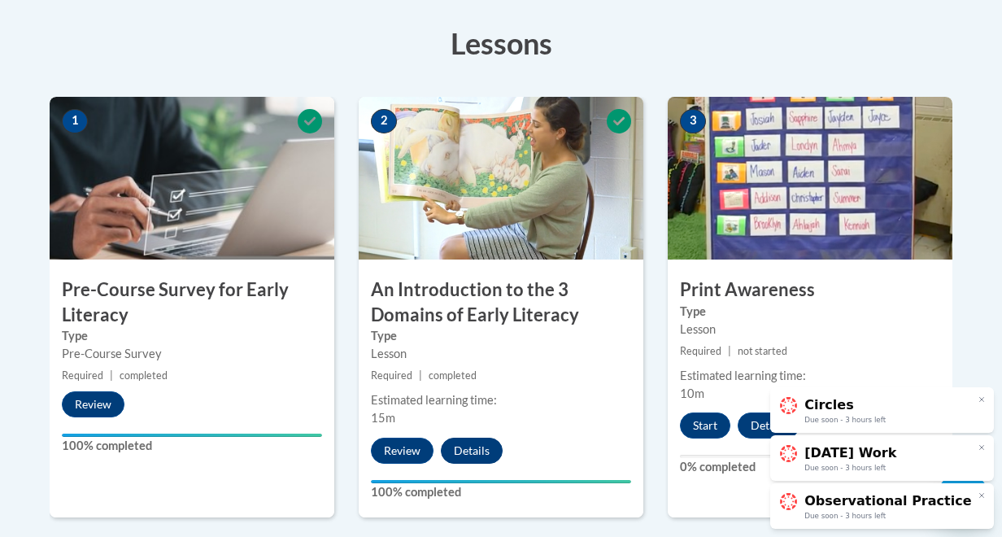 The height and width of the screenshot is (537, 1002). Describe the element at coordinates (384, 121) in the screenshot. I see `span: 2` at that location.